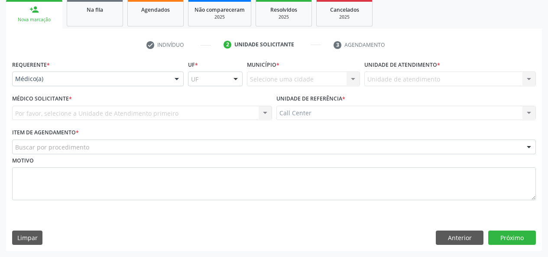 The height and width of the screenshot is (257, 548). I want to click on label: Item de agendamento, so click(46, 133).